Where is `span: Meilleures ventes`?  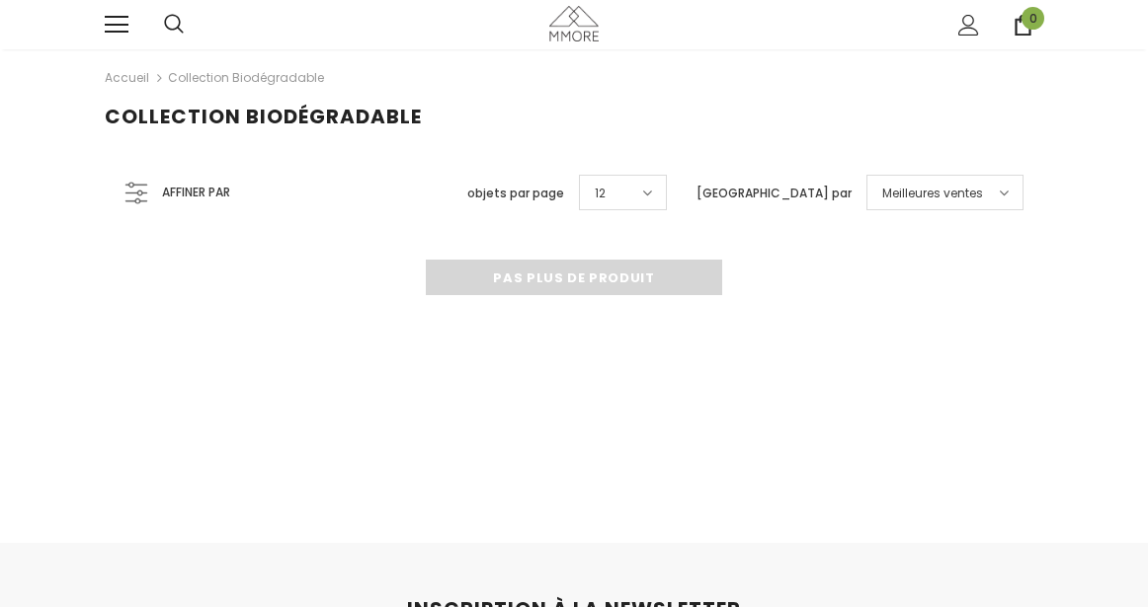
span: Meilleures ventes is located at coordinates (932, 194).